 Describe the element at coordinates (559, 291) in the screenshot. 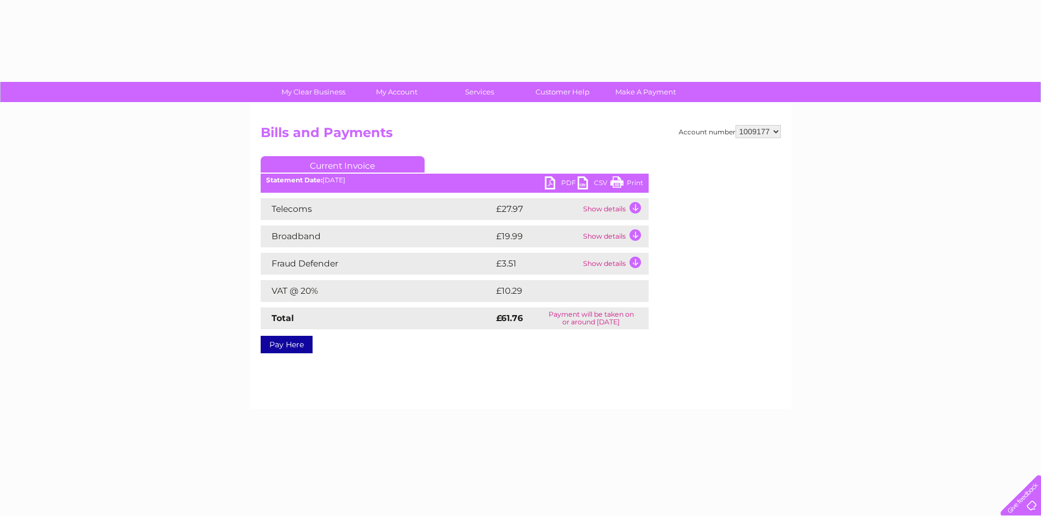

I see `td: £10.29` at that location.